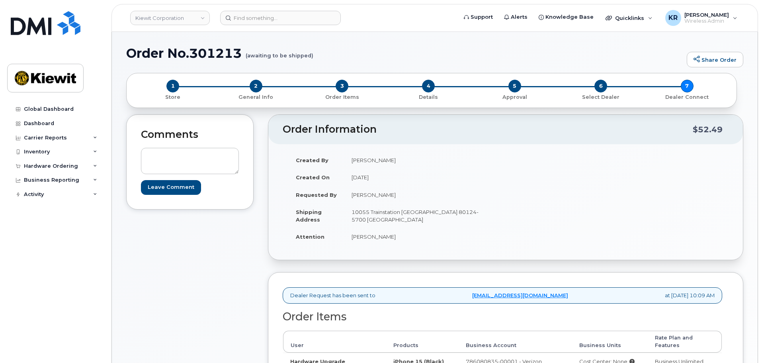 This screenshot has width=762, height=363. Describe the element at coordinates (601, 96) in the screenshot. I see `a: 6 Select Dealer` at that location.